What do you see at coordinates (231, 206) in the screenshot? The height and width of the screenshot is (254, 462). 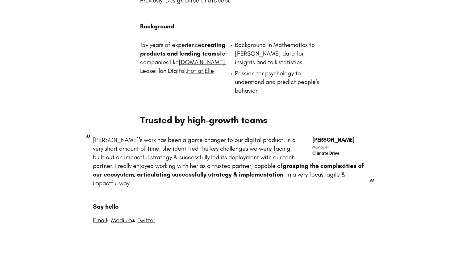 I see `h3: Say hello` at bounding box center [231, 206].